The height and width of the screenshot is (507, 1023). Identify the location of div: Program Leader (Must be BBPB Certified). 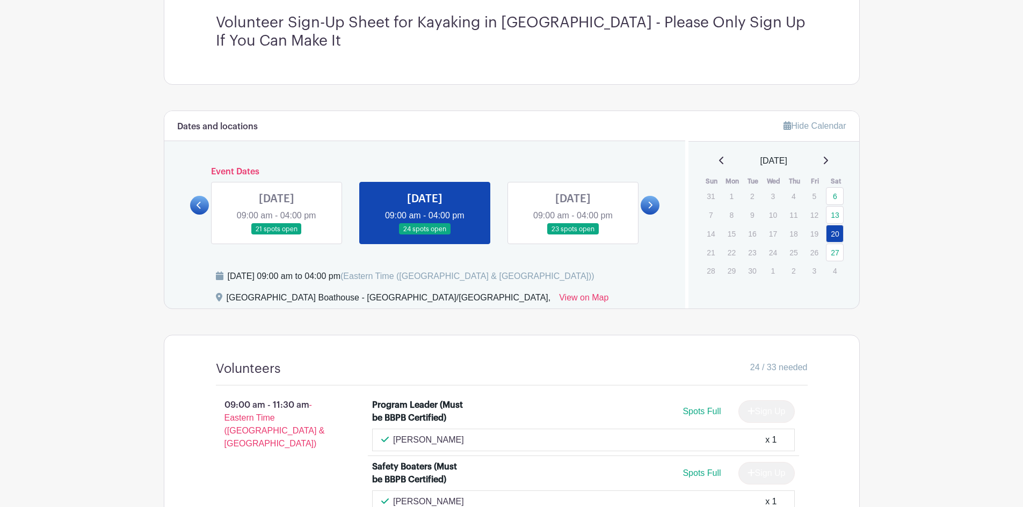
(418, 412).